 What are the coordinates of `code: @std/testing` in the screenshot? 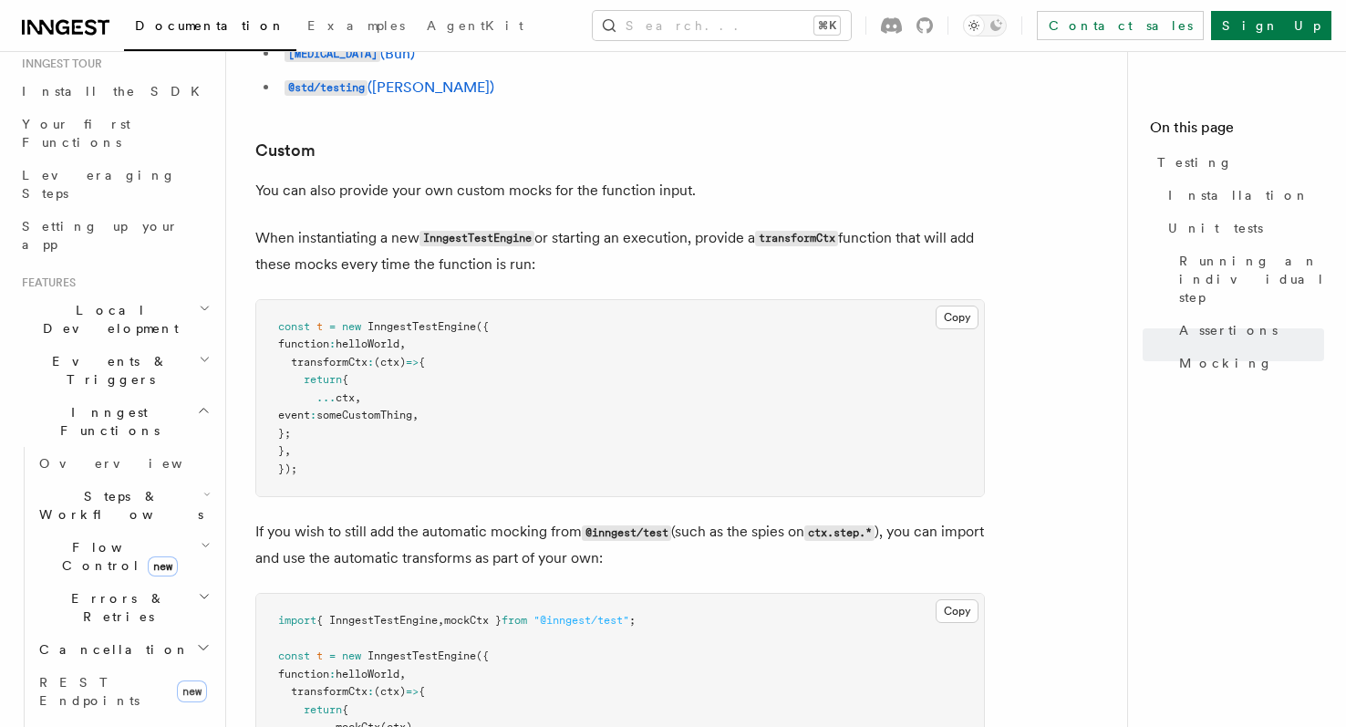 It's located at (325, 88).